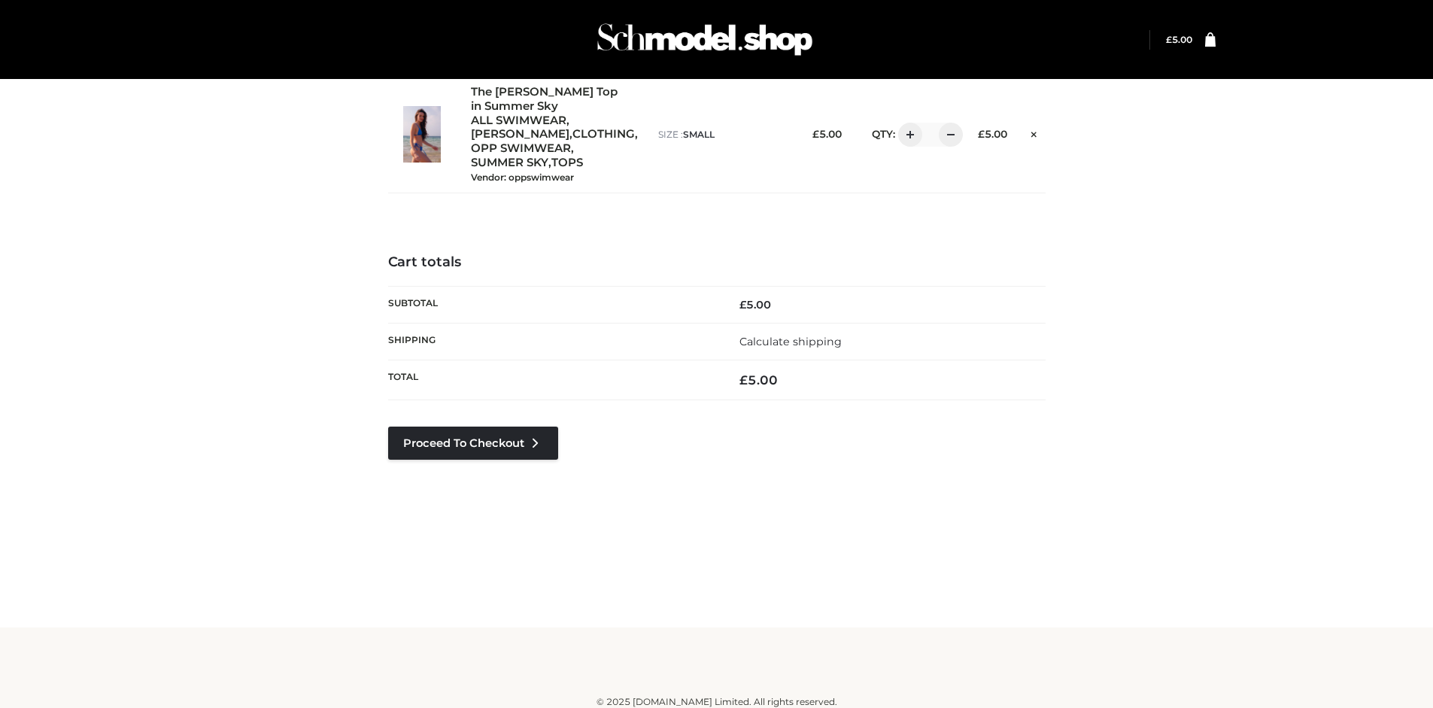  What do you see at coordinates (603, 134) in the screenshot?
I see `a: CLOTHING` at bounding box center [603, 134].